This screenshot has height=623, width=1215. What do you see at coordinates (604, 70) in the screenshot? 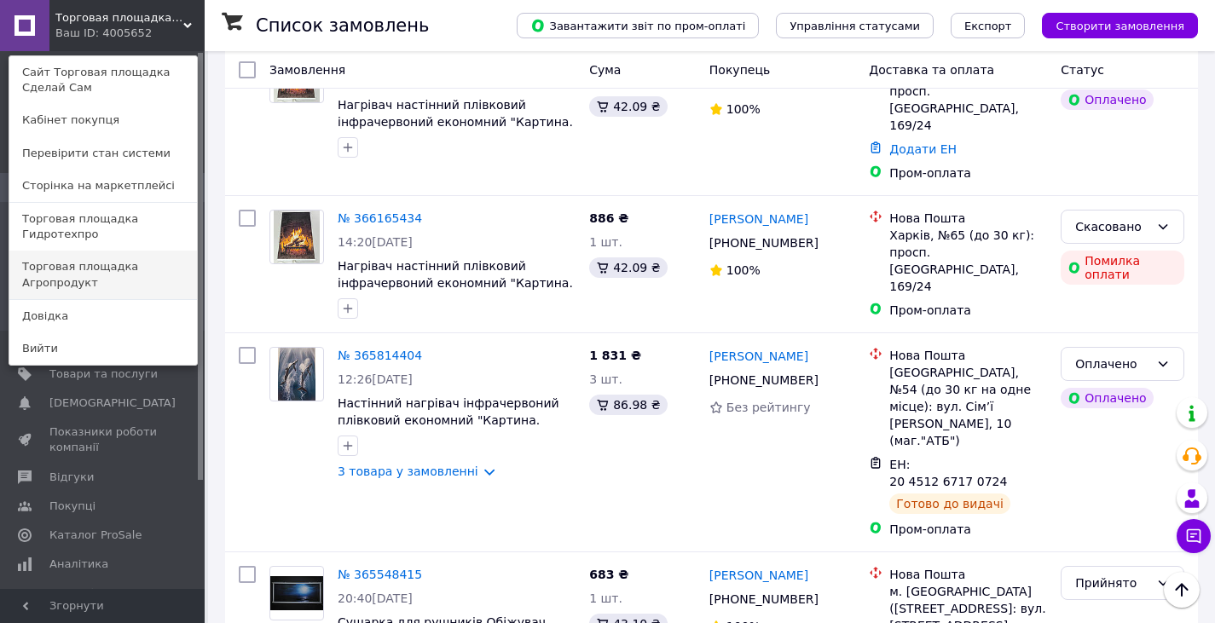
I see `span: Cума` at bounding box center [604, 70].